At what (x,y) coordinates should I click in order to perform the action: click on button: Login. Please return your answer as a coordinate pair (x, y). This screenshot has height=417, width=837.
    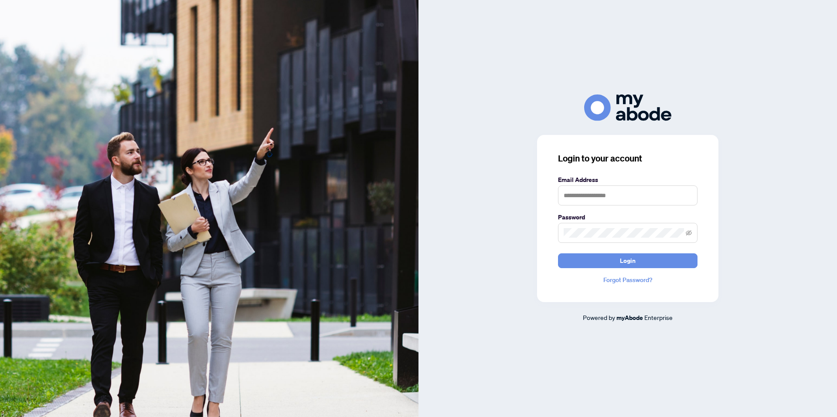
    Looking at the image, I should click on (628, 261).